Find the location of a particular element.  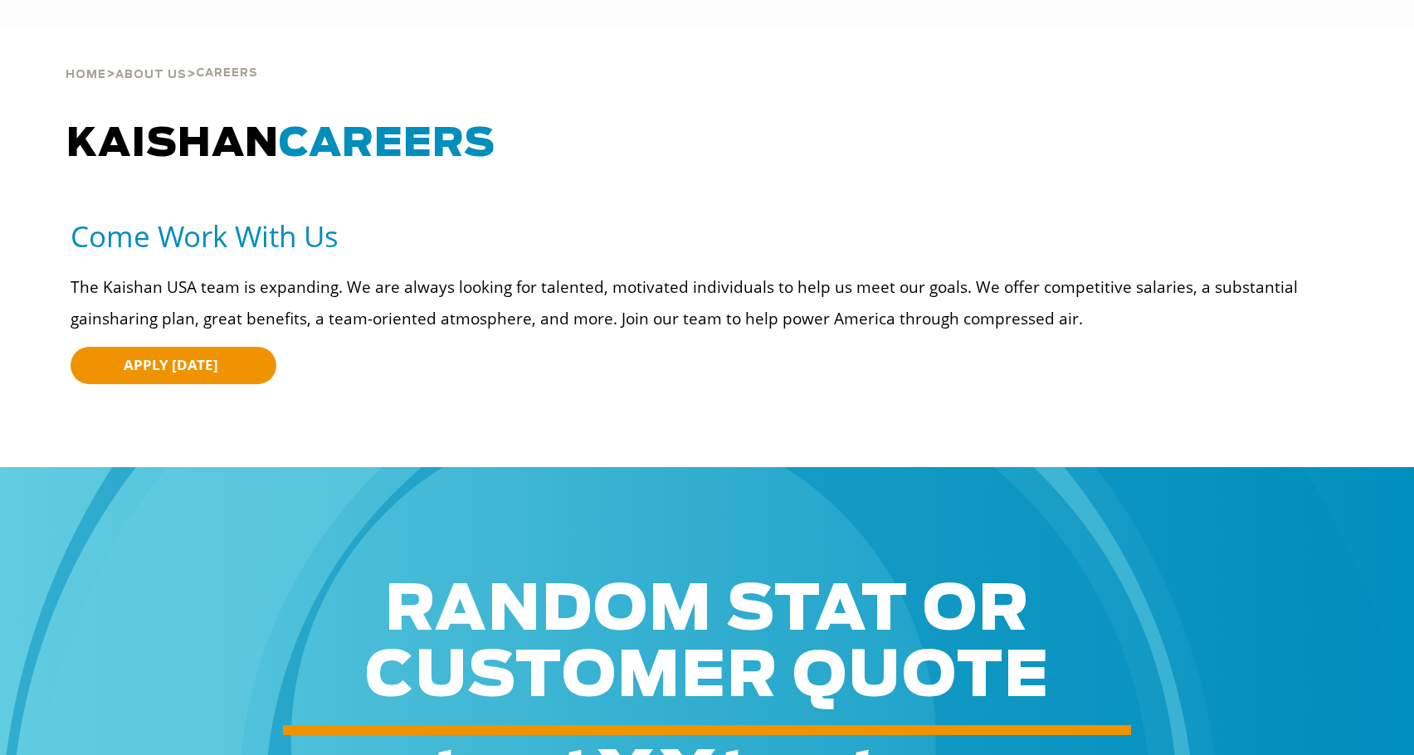

span: CAREERS is located at coordinates (387, 144).